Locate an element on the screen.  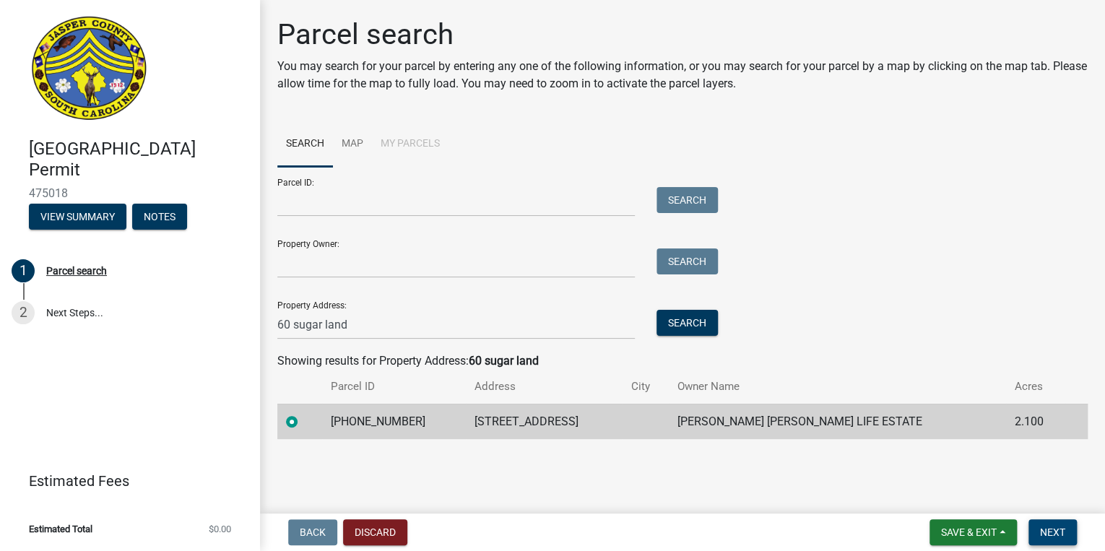
th: Parcel ID is located at coordinates (394, 386).